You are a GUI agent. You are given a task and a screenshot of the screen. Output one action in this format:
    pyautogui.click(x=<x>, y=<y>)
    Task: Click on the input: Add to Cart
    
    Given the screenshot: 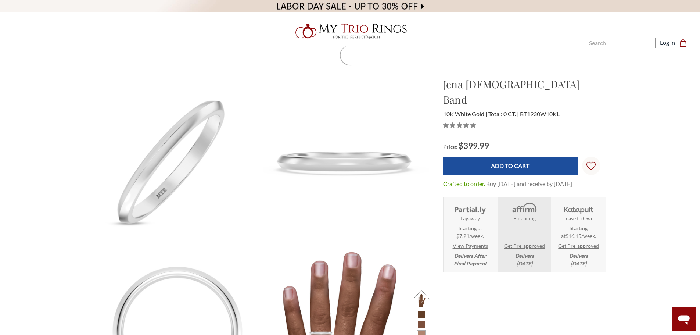 What is the action you would take?
    pyautogui.click(x=510, y=165)
    